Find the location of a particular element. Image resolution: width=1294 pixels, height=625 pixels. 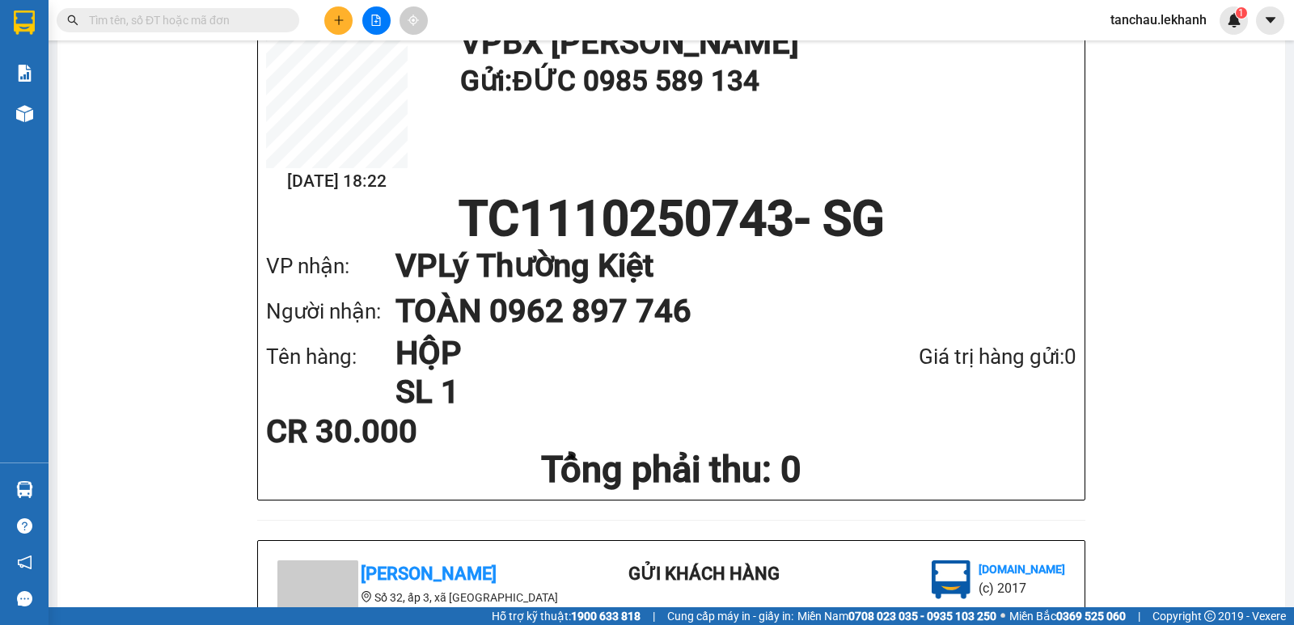

span: Miền Bắc is located at coordinates (1068, 616).